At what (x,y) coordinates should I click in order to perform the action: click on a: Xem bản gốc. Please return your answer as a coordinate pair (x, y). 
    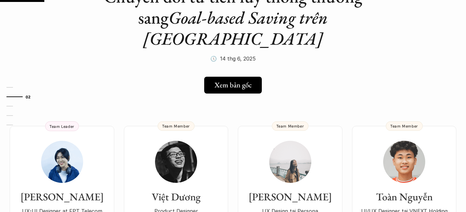
    Looking at the image, I should click on (233, 85).